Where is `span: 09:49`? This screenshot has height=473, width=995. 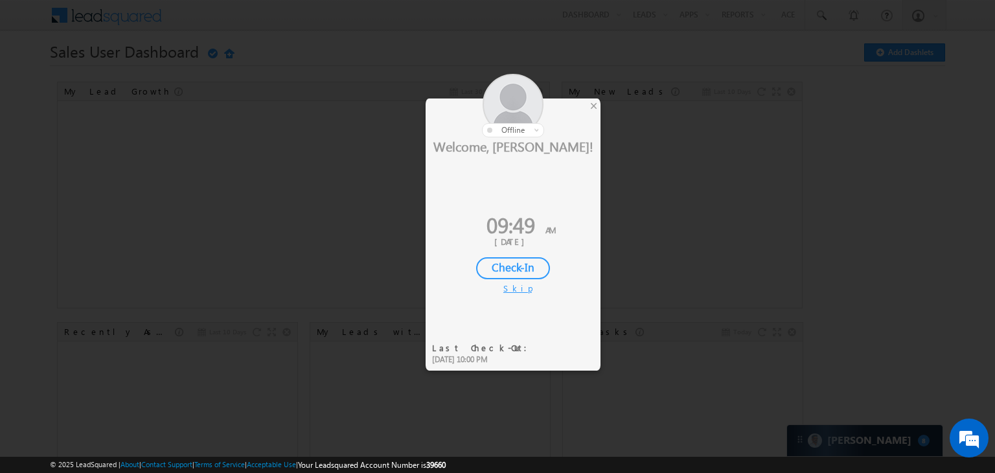
span: 09:49 is located at coordinates (511, 224).